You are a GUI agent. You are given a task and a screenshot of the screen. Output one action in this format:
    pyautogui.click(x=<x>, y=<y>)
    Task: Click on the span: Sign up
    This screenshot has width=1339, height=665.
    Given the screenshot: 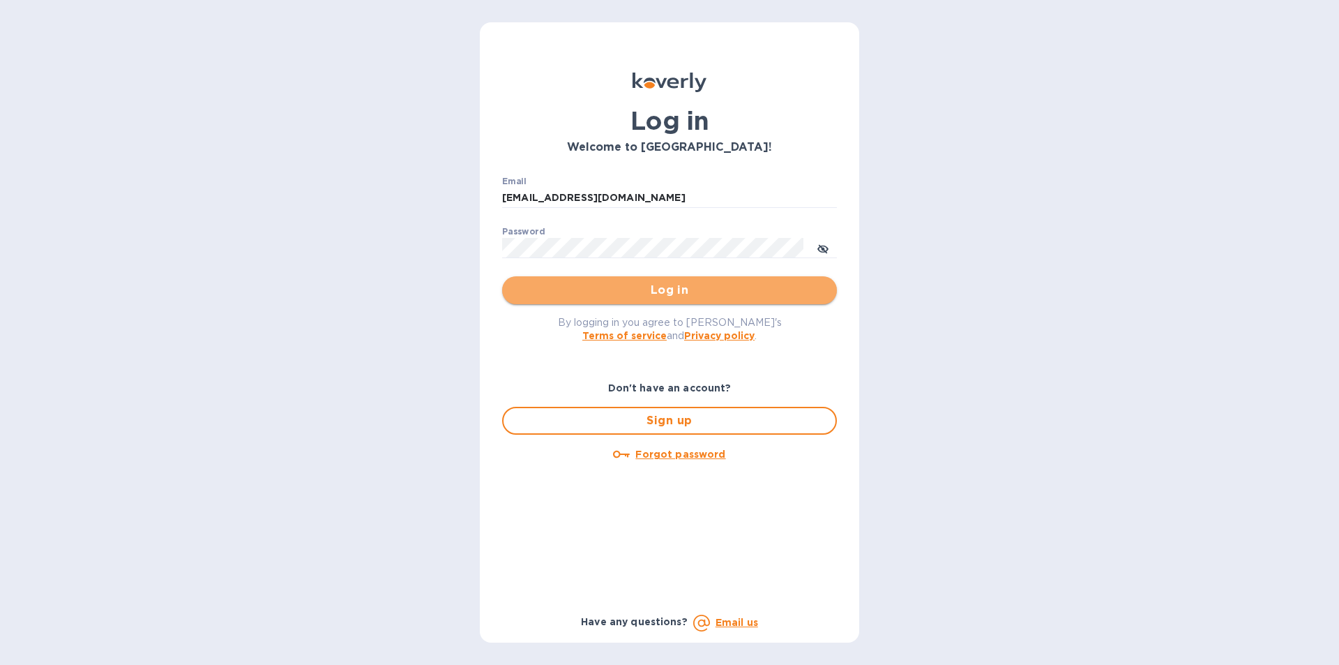 What is the action you would take?
    pyautogui.click(x=670, y=421)
    